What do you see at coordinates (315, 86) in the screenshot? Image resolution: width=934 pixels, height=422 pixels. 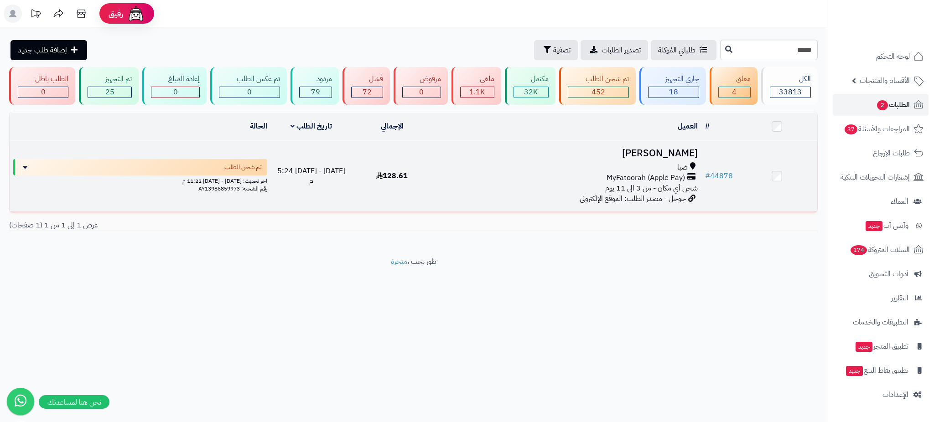 I see `a: مردود 79` at bounding box center [315, 86].